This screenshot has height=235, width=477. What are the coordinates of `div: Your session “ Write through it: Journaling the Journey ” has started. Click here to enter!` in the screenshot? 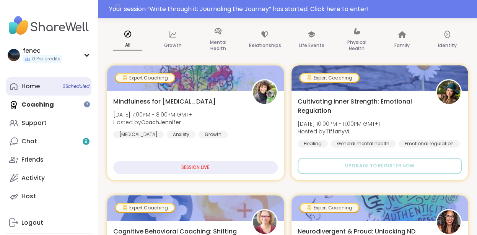 It's located at (291, 9).